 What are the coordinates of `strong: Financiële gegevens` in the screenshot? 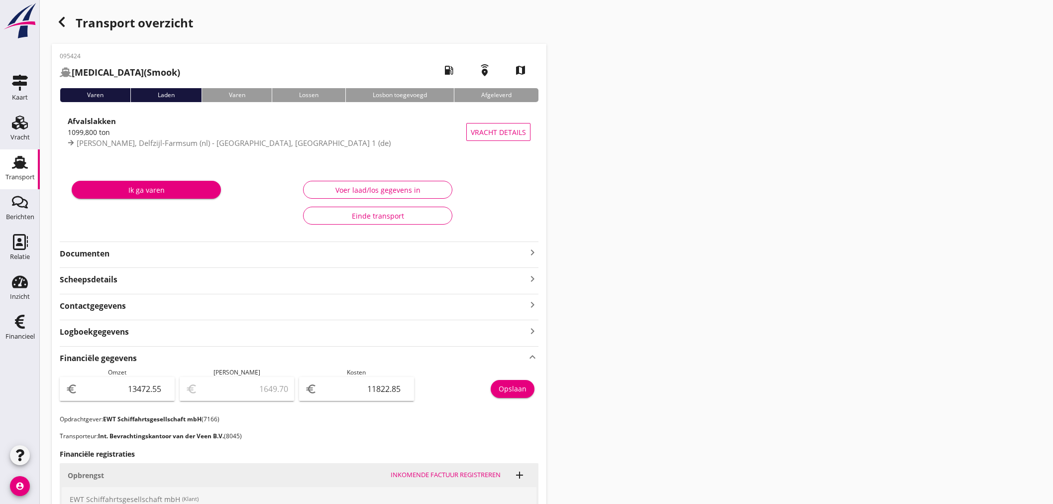 It's located at (98, 358).